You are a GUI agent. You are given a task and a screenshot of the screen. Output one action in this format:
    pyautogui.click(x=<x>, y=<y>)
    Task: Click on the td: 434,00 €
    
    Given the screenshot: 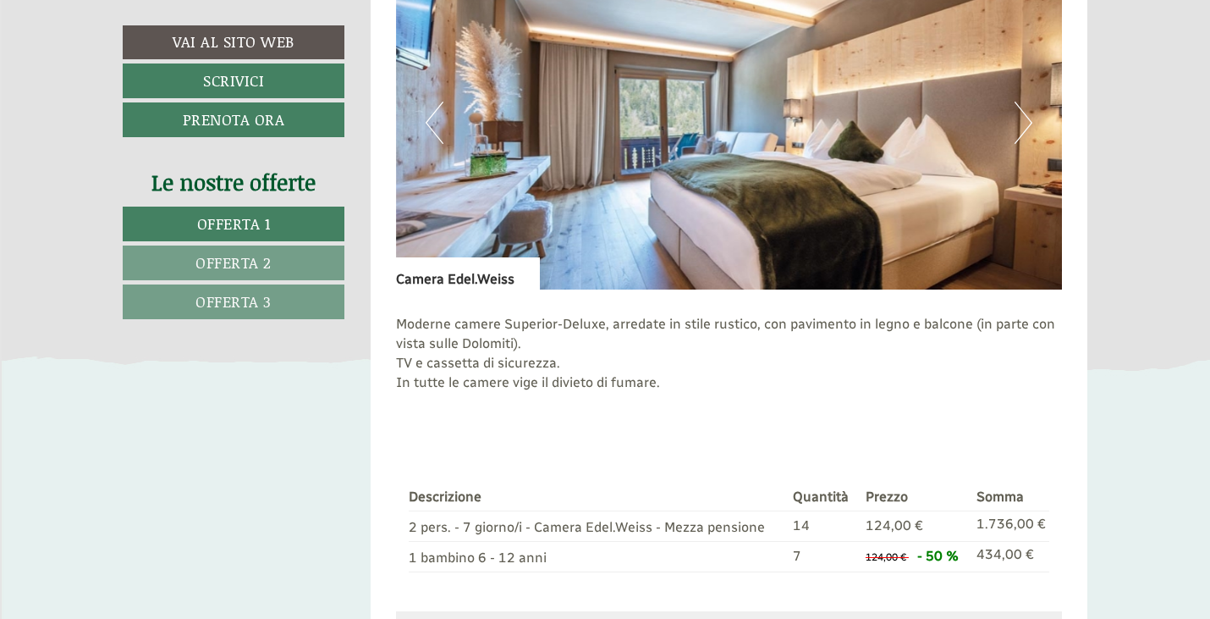 What is the action you would take?
    pyautogui.click(x=1009, y=557)
    